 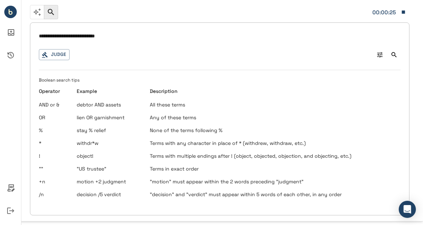 I want to click on td: Any of these terms, so click(x=272, y=118).